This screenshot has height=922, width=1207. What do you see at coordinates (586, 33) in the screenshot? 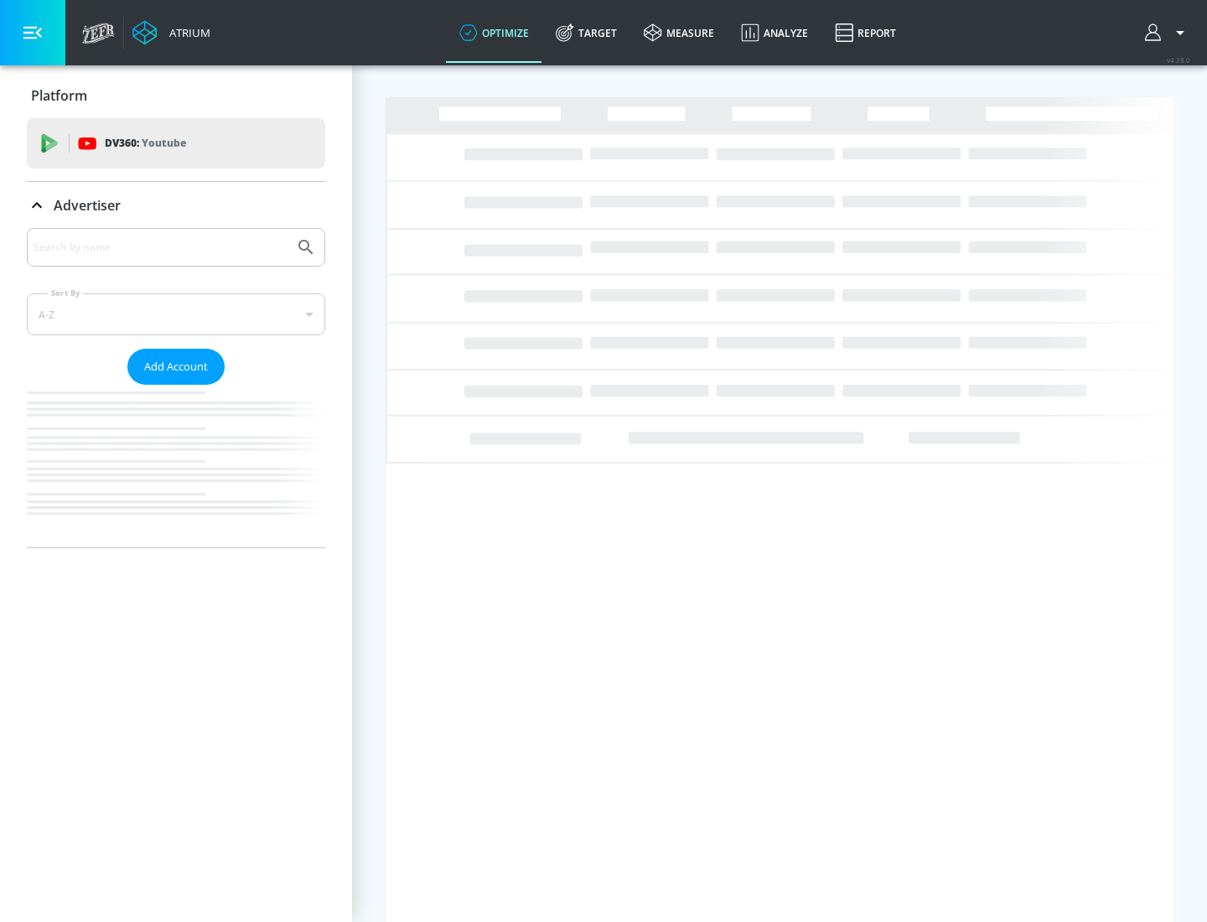
I see `a: Target` at bounding box center [586, 33].